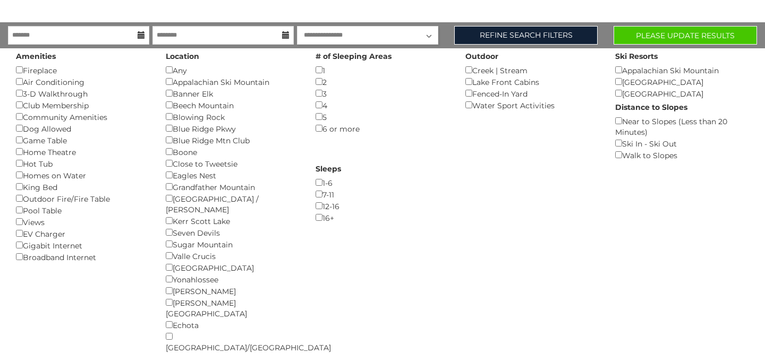  Describe the element at coordinates (233, 187) in the screenshot. I see `div: Grandfather Mountain` at that location.